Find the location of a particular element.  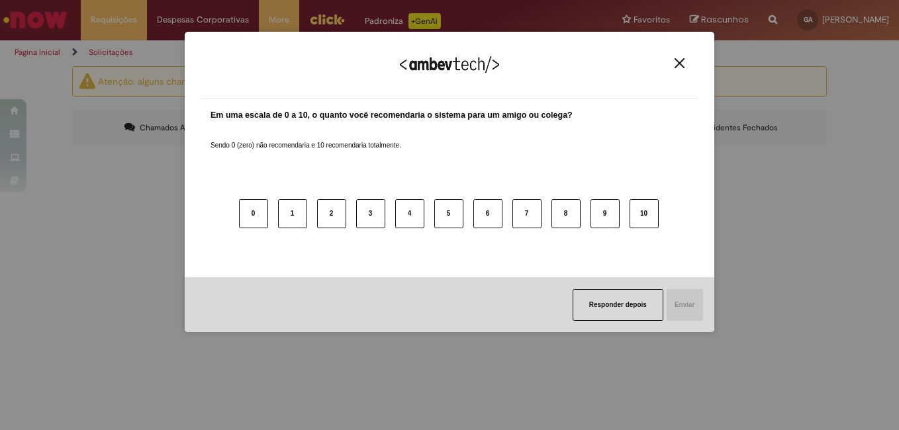

label: Em uma escala de 0 a 10, o quanto você recomendaria o sistema para um amigo ou colega? is located at coordinates (391, 115).